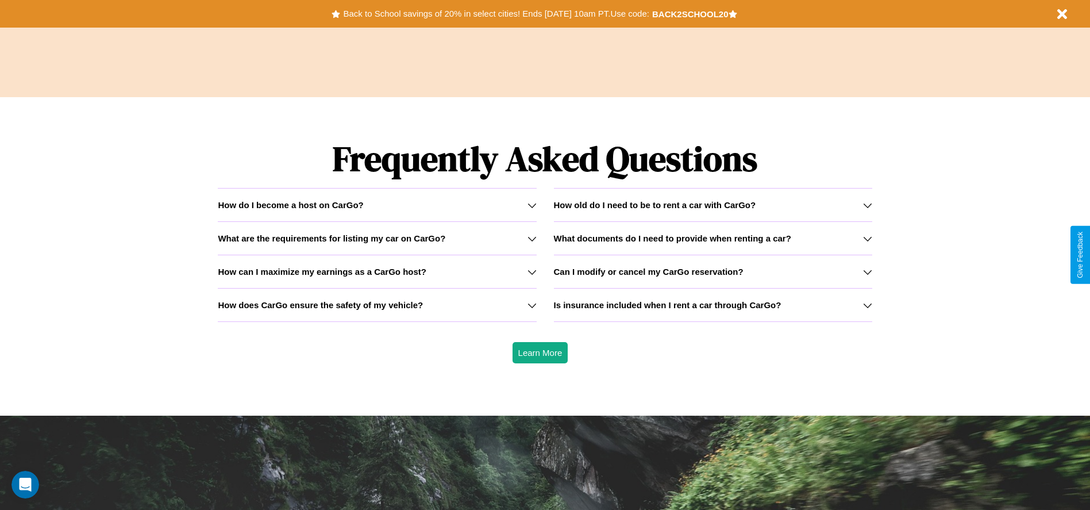 This screenshot has height=510, width=1090. Describe the element at coordinates (673, 238) in the screenshot. I see `h3: What documents do I need to provide when renting a car?` at that location.